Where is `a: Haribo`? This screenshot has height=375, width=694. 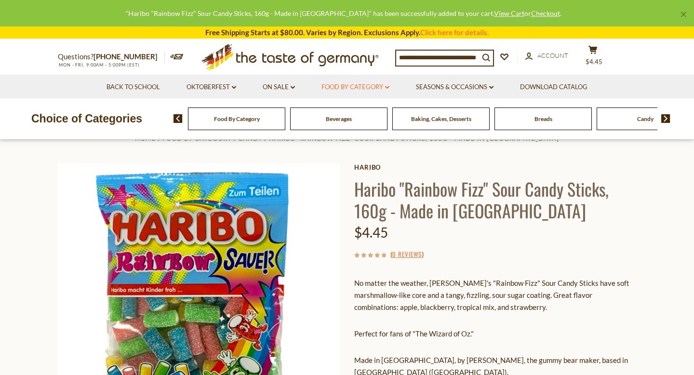
a: Haribo is located at coordinates (495, 167).